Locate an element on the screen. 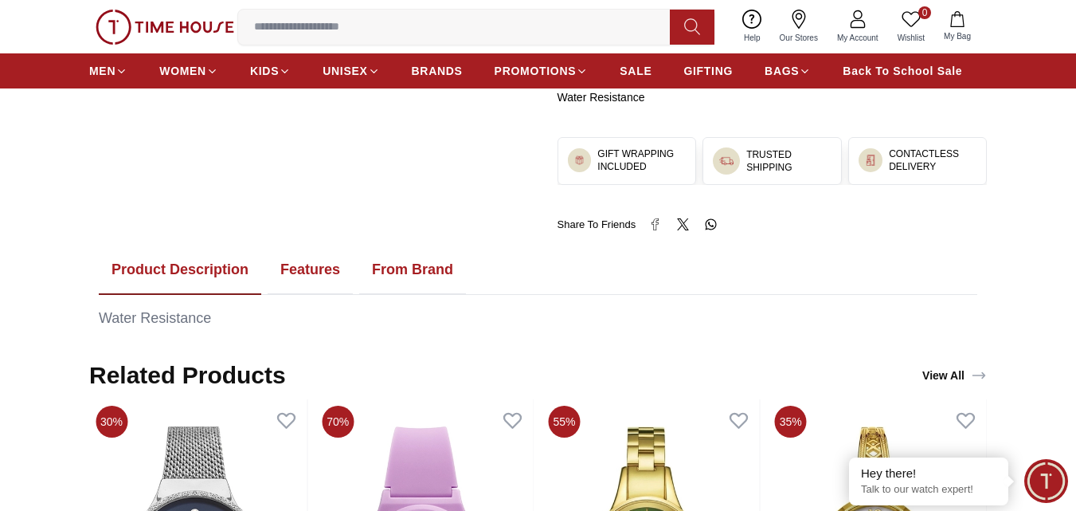  a: 0Wishlist is located at coordinates (911, 26).